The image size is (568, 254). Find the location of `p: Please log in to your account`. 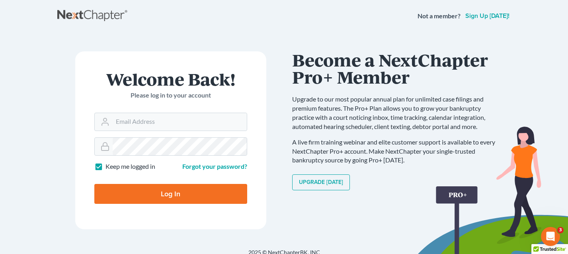

p: Please log in to your account is located at coordinates (171, 95).